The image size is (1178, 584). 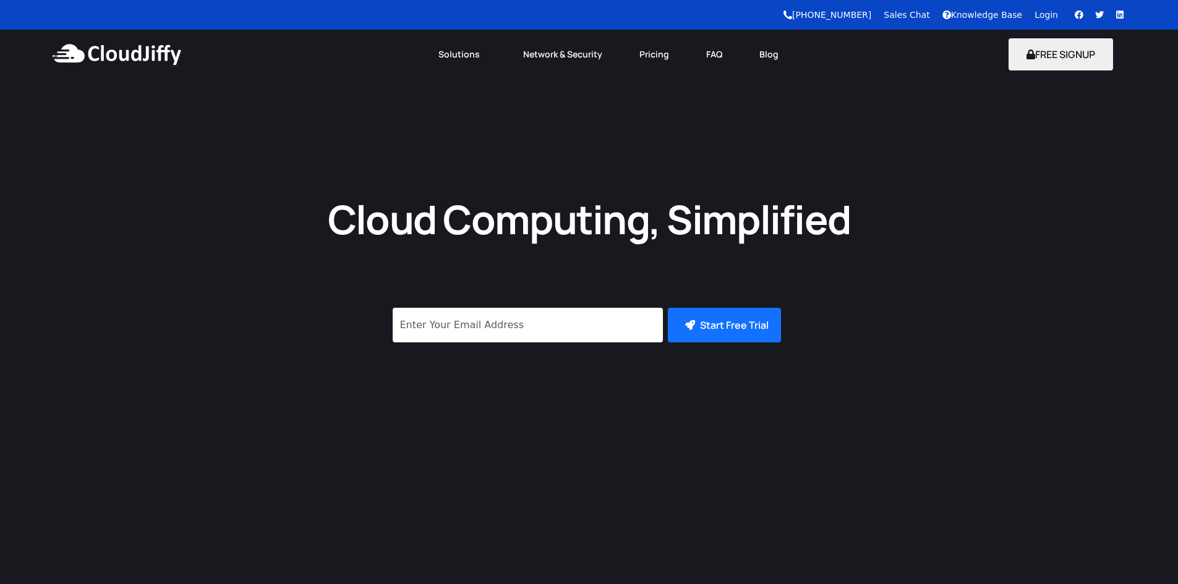 I want to click on a: Knowledge Base, so click(x=982, y=15).